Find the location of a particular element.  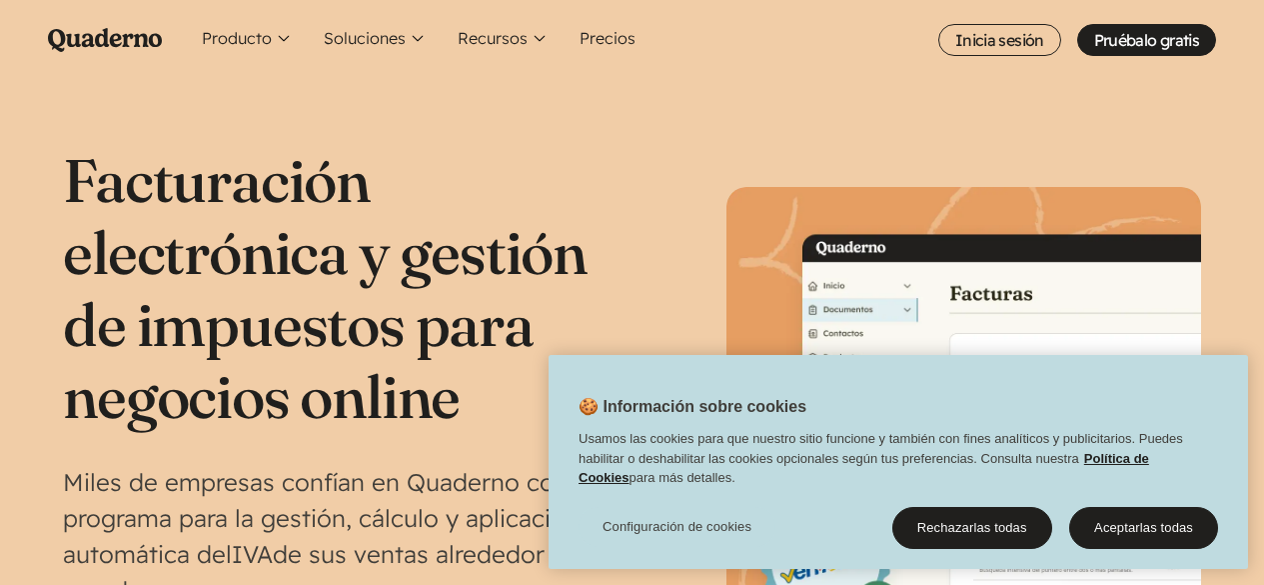

button: Rechazarlas todas is located at coordinates (972, 528).